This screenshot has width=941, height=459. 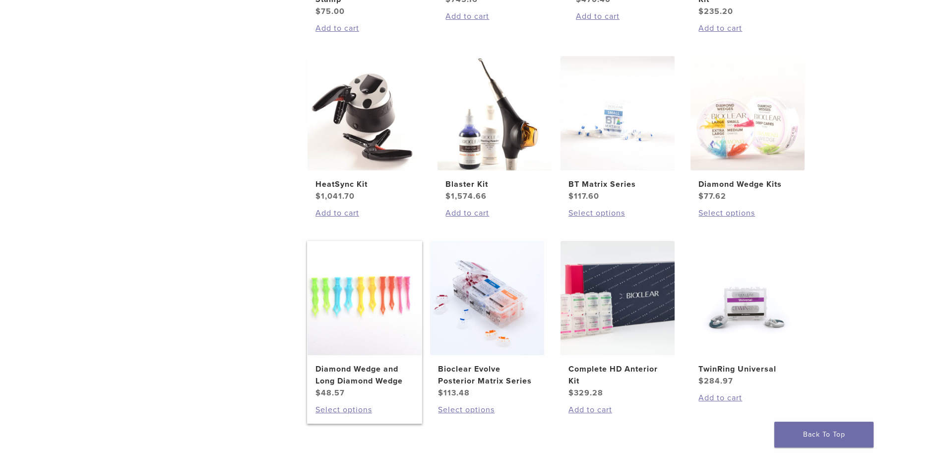 What do you see at coordinates (618, 375) in the screenshot?
I see `h2: Complete HD Anterior Kit` at bounding box center [618, 375].